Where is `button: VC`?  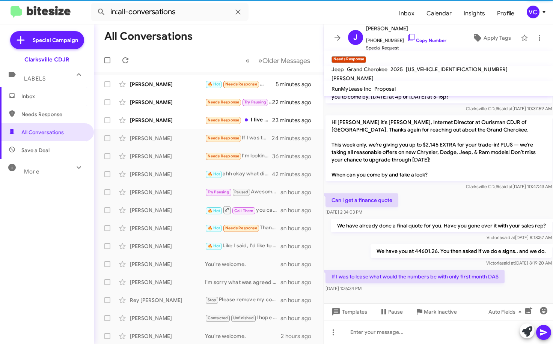 button: VC is located at coordinates (532, 12).